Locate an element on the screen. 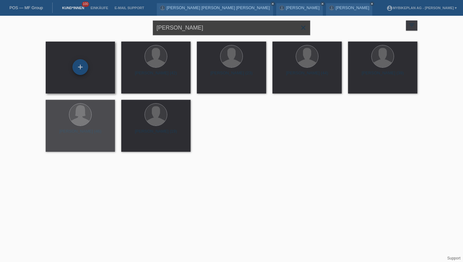 The height and width of the screenshot is (262, 463). input: Suche... is located at coordinates (232, 28).